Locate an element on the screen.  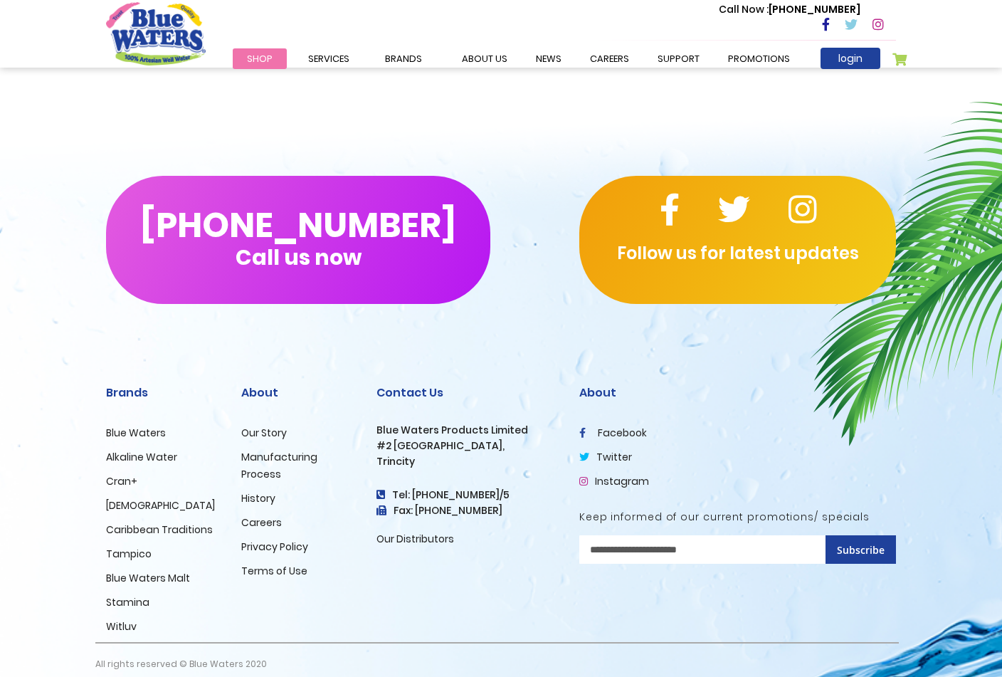
span: Call Now : is located at coordinates (744, 9).